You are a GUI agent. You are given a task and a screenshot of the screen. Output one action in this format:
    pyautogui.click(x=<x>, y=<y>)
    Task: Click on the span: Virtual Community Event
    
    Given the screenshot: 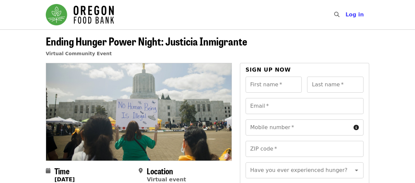 What is the action you would take?
    pyautogui.click(x=78, y=53)
    